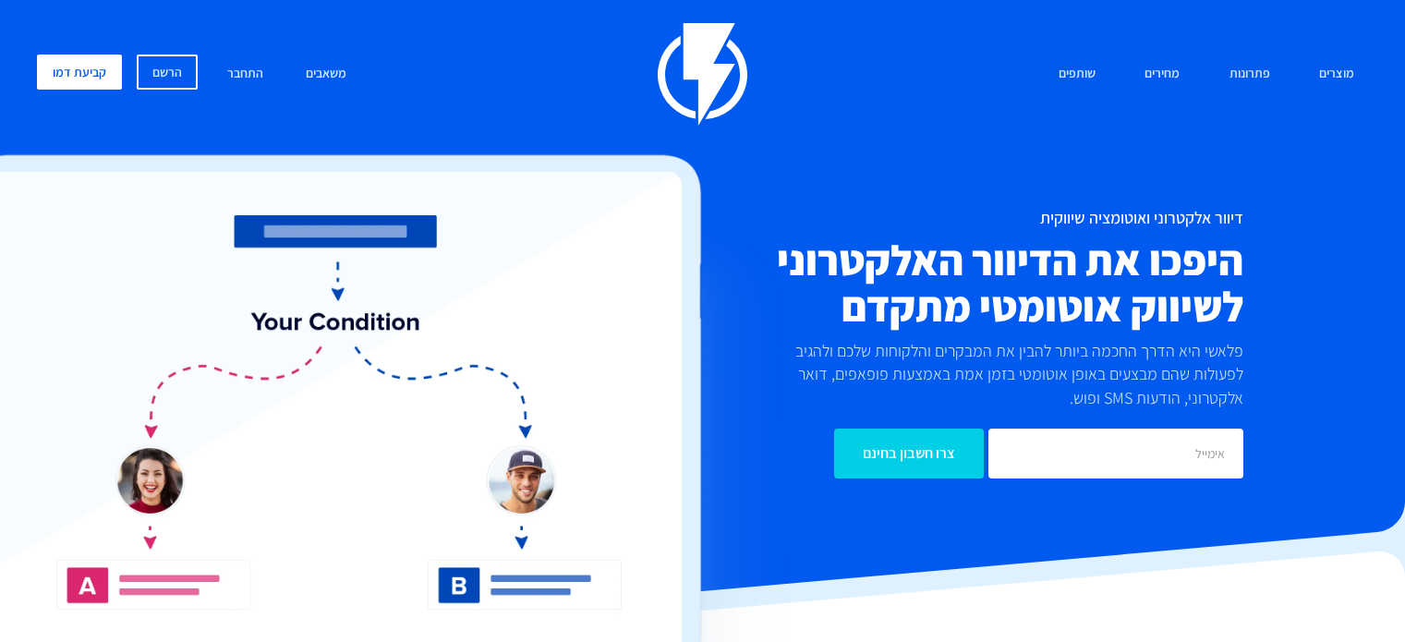 The image size is (1405, 642). I want to click on a: התחבר, so click(245, 74).